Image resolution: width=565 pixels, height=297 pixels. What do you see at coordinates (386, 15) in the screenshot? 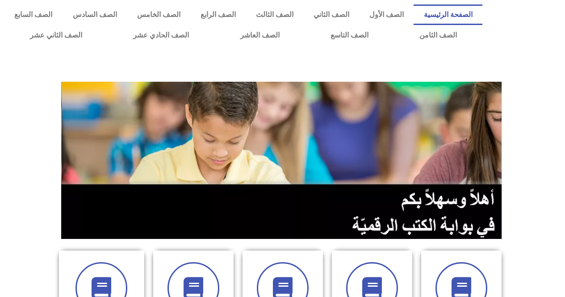
I see `a: الصف الأول` at bounding box center [386, 15].